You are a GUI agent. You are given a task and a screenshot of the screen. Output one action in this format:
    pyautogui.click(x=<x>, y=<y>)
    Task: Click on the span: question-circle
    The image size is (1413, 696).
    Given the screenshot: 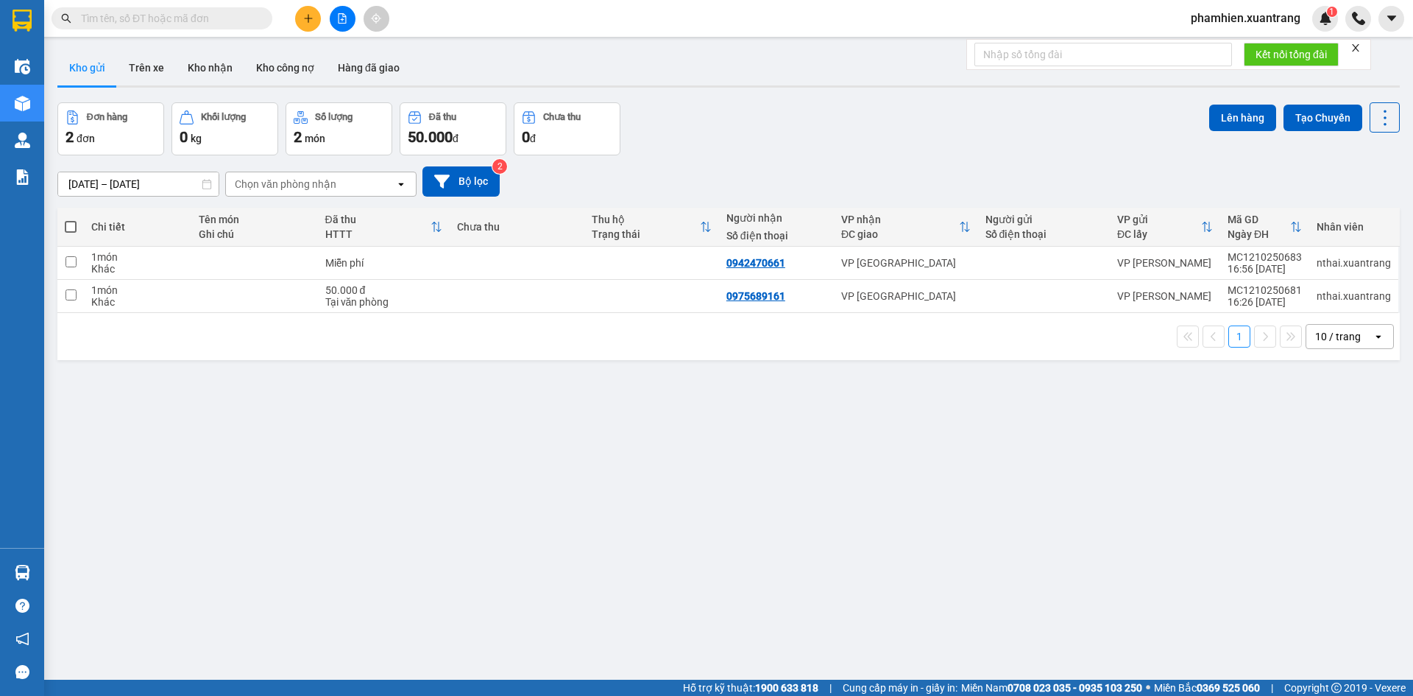 What is the action you would take?
    pyautogui.click(x=22, y=605)
    